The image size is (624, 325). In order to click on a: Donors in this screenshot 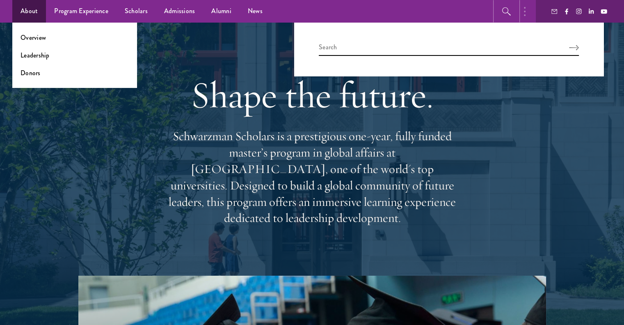, I will do `click(30, 73)`.